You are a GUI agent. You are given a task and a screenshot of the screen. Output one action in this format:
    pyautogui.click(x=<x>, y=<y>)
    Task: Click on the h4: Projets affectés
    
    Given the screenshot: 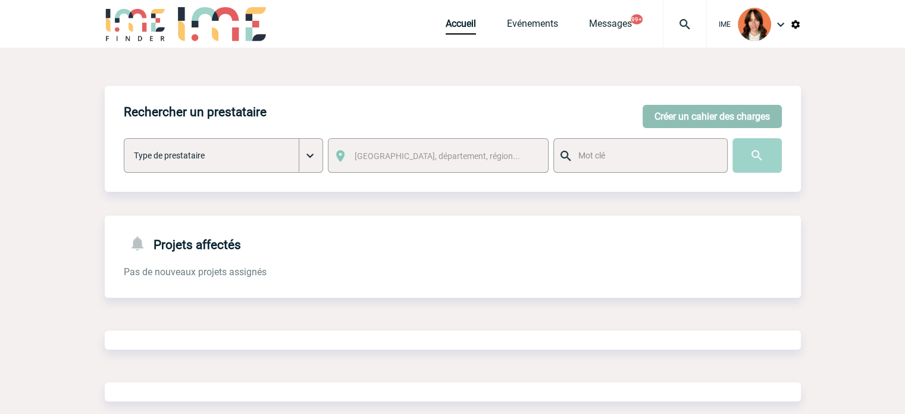 What is the action you would take?
    pyautogui.click(x=182, y=243)
    